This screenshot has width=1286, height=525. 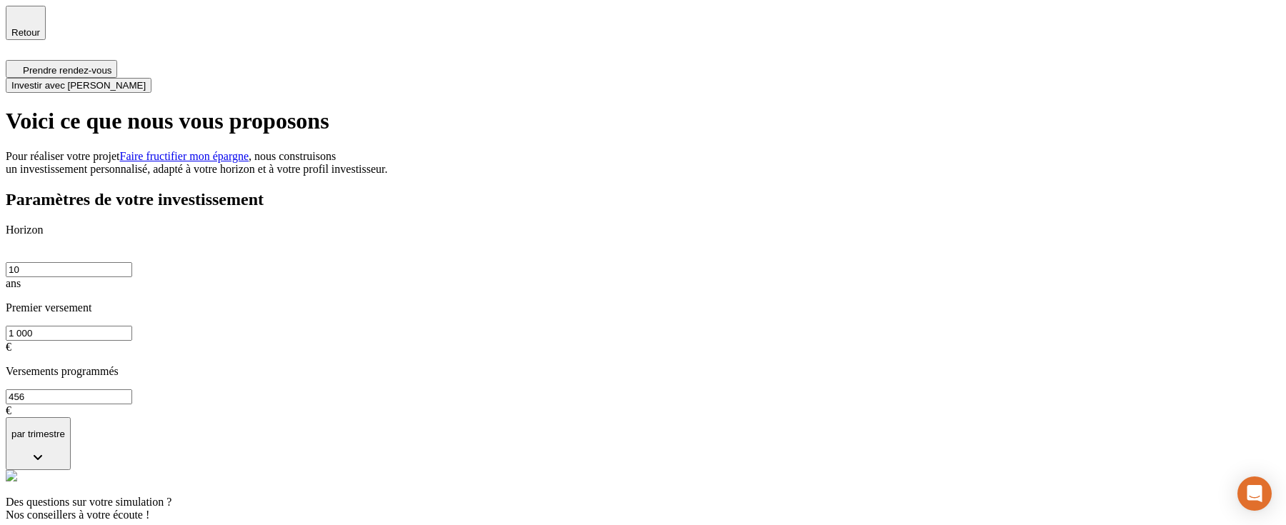 What do you see at coordinates (13, 283) in the screenshot?
I see `span: ans` at bounding box center [13, 283].